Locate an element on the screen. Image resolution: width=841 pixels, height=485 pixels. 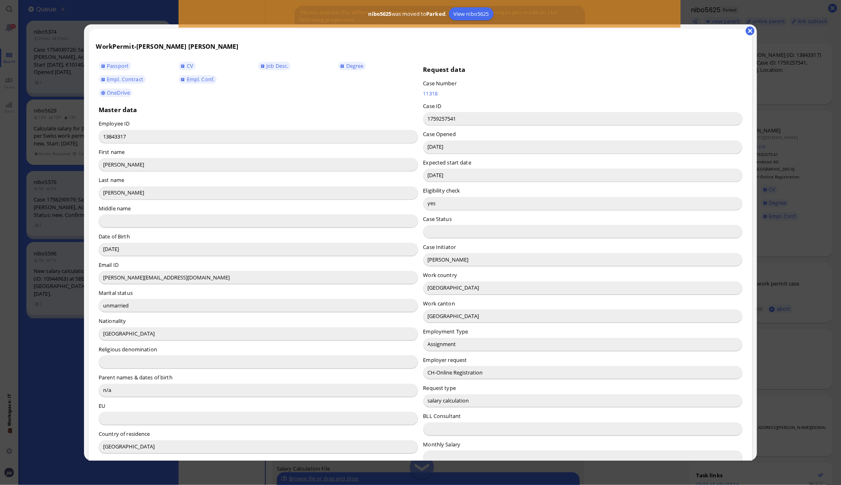
label: BLL Consultant is located at coordinates (442, 416).